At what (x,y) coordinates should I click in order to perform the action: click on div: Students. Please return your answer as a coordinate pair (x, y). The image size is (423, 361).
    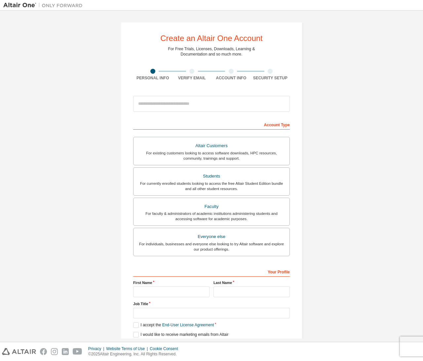
    Looking at the image, I should click on (211, 176).